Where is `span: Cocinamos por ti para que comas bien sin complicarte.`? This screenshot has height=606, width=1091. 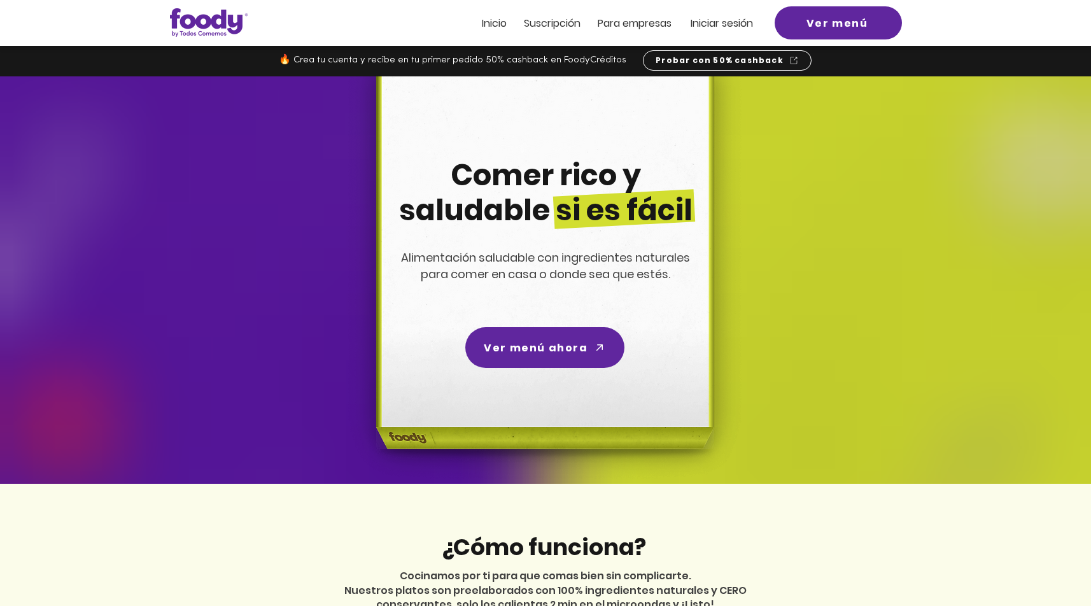 span: Cocinamos por ti para que comas bien sin complicarte. is located at coordinates (546, 576).